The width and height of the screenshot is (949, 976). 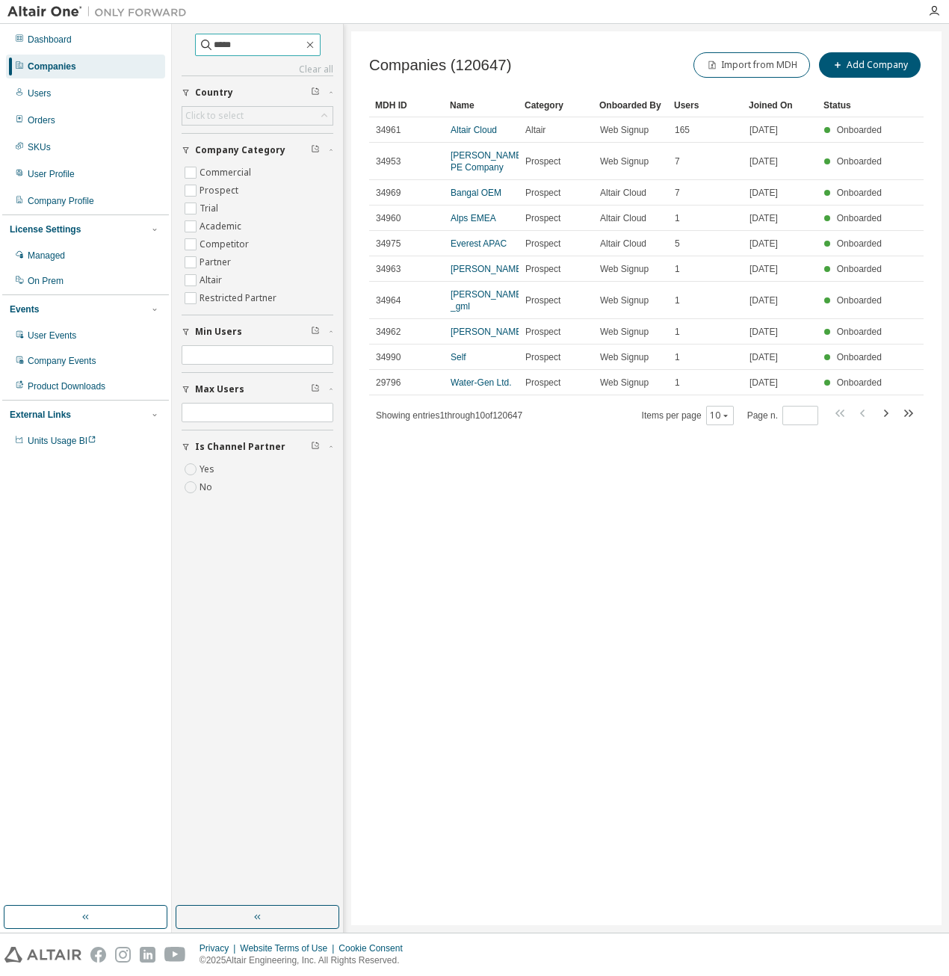 I want to click on div: Companies, so click(x=52, y=67).